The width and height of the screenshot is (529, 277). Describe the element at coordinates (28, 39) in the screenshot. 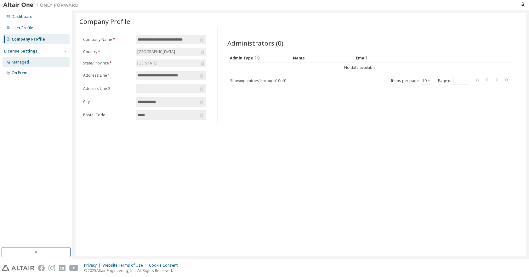

I see `div: Company Profile` at that location.